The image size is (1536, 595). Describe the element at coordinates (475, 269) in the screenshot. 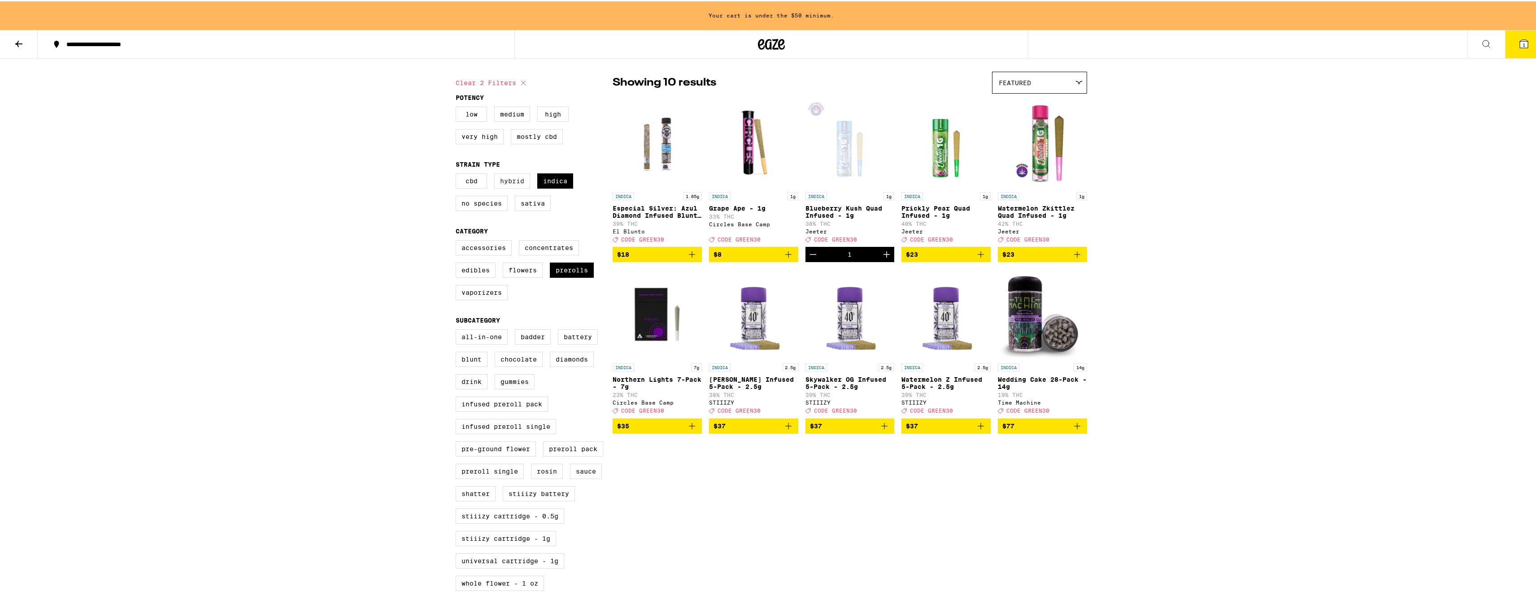

I see `label: Edibles` at that location.